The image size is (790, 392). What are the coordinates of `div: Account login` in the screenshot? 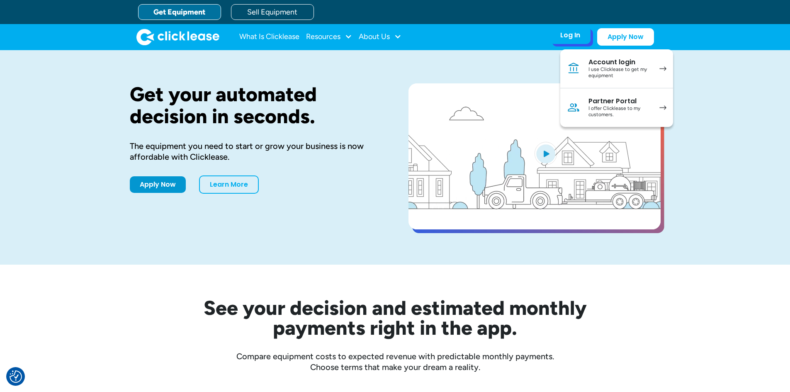 It's located at (620, 62).